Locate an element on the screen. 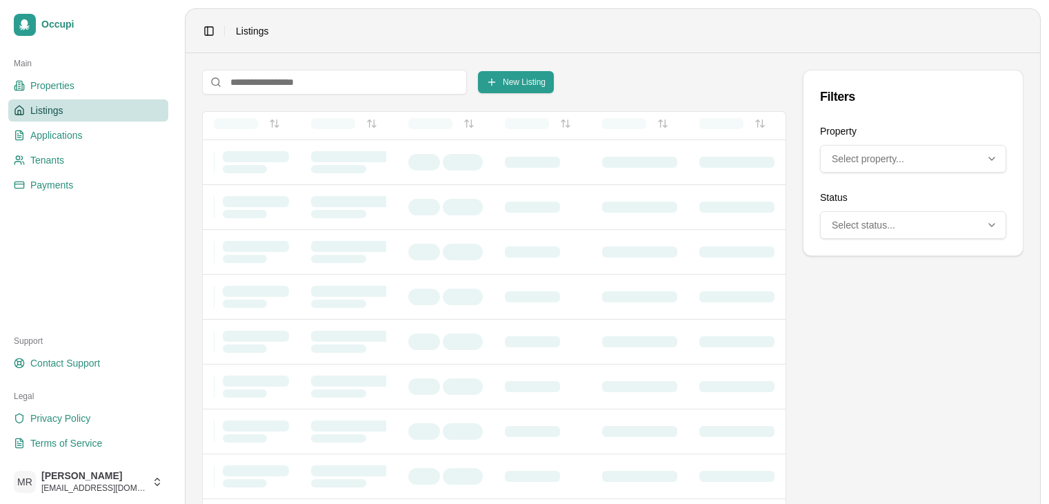  span: Select property... is located at coordinates (868, 159).